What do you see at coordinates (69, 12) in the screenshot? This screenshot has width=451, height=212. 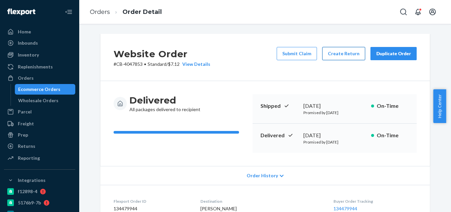 I see `button: Close Navigation` at bounding box center [69, 12].